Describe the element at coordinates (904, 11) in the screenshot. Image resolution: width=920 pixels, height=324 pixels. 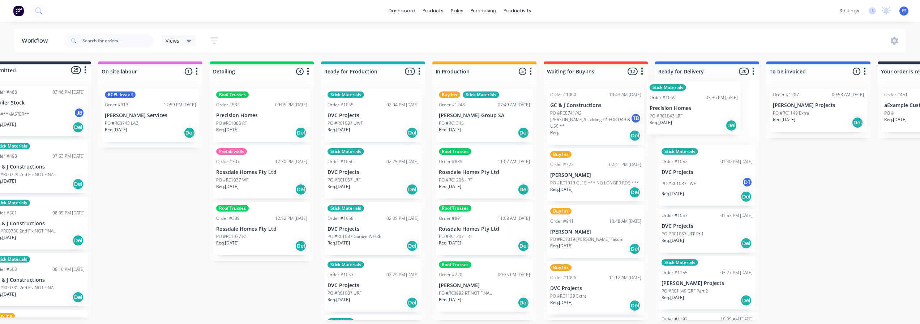
I see `span: ES` at that location.